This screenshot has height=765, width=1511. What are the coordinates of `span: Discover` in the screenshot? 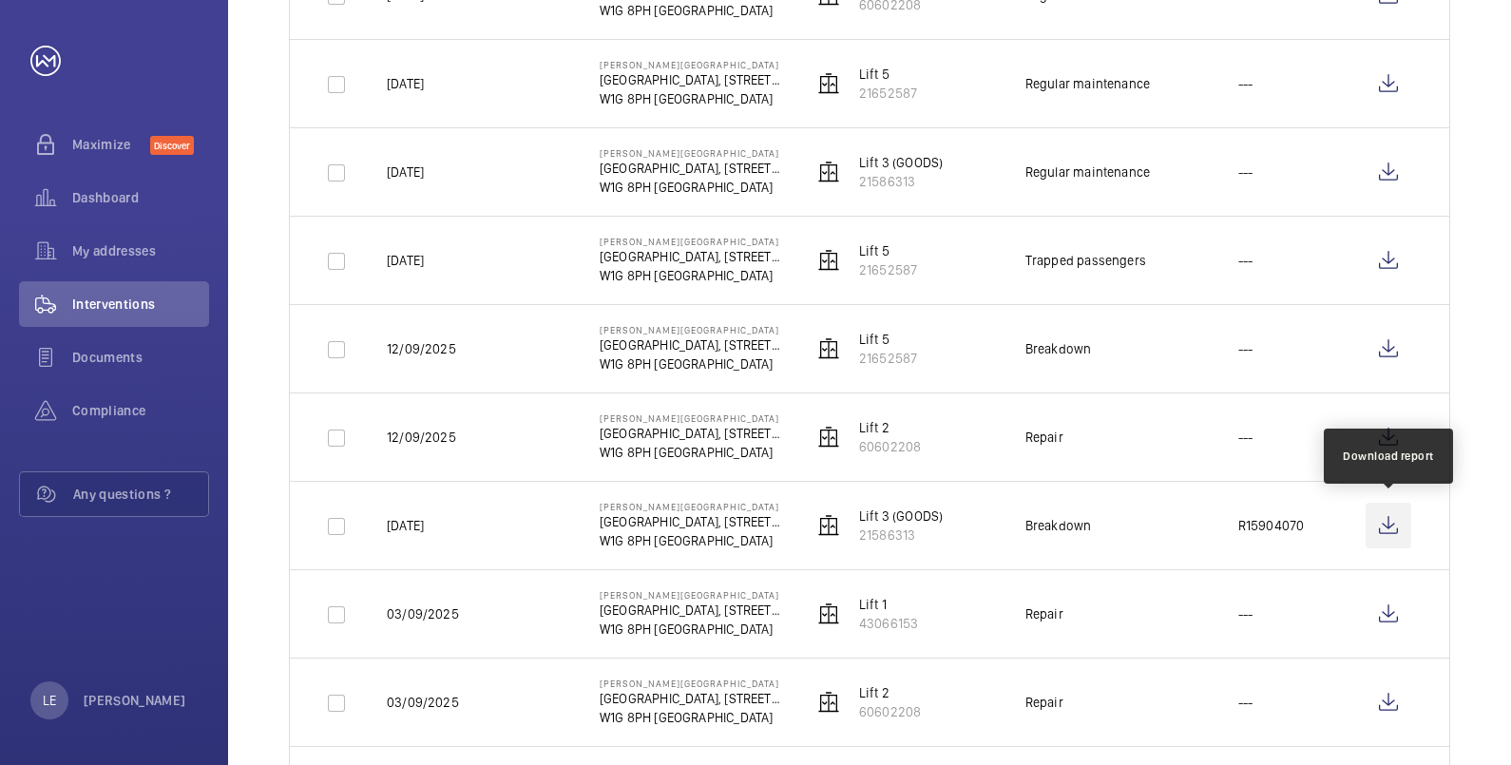 It's located at (172, 145).